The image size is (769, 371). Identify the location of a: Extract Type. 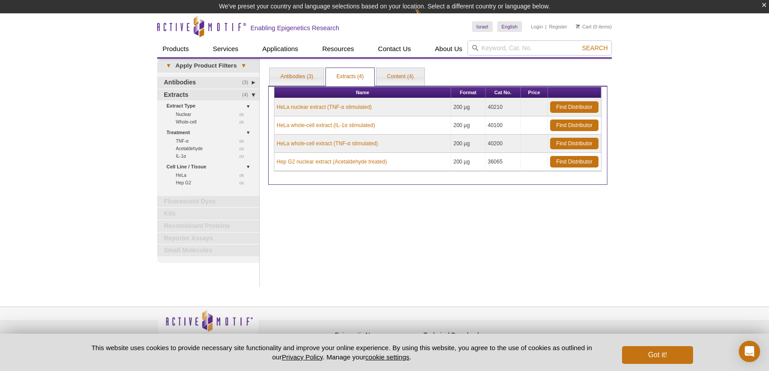
(210, 106).